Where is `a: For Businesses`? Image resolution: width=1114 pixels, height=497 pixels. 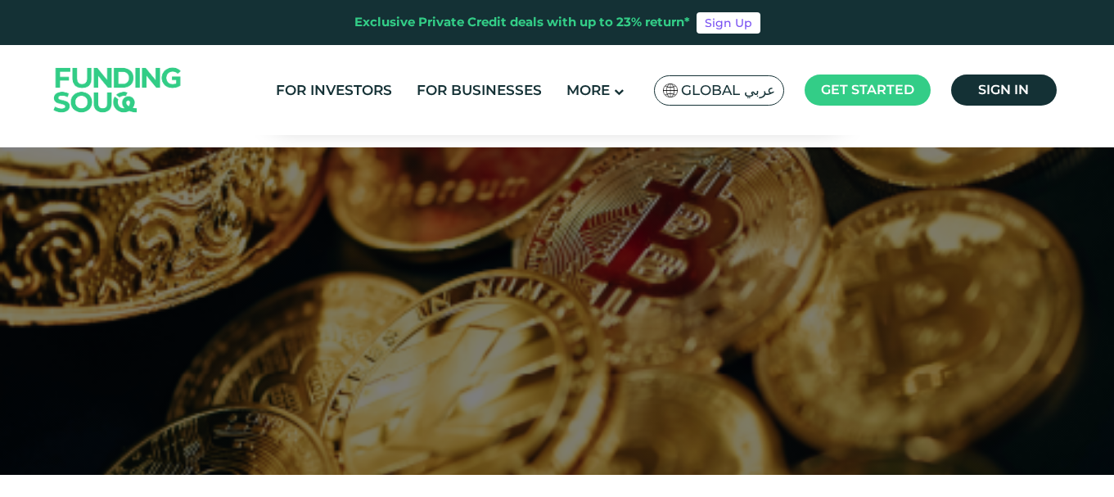 a: For Businesses is located at coordinates (479, 90).